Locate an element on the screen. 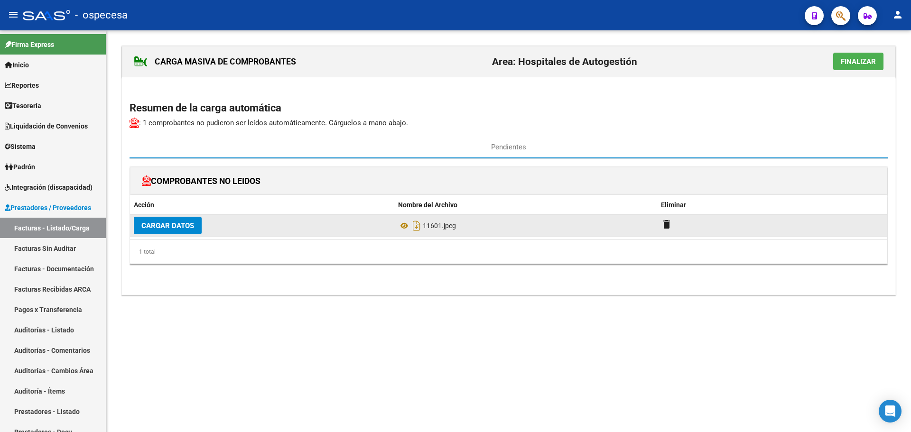 This screenshot has height=432, width=911. div: Open Intercom Messenger is located at coordinates (890, 411).